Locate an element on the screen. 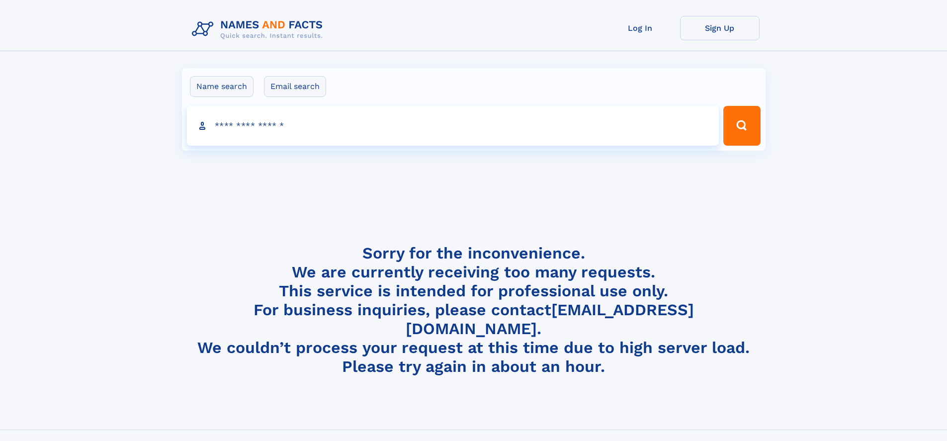  a: Log In is located at coordinates (640, 28).